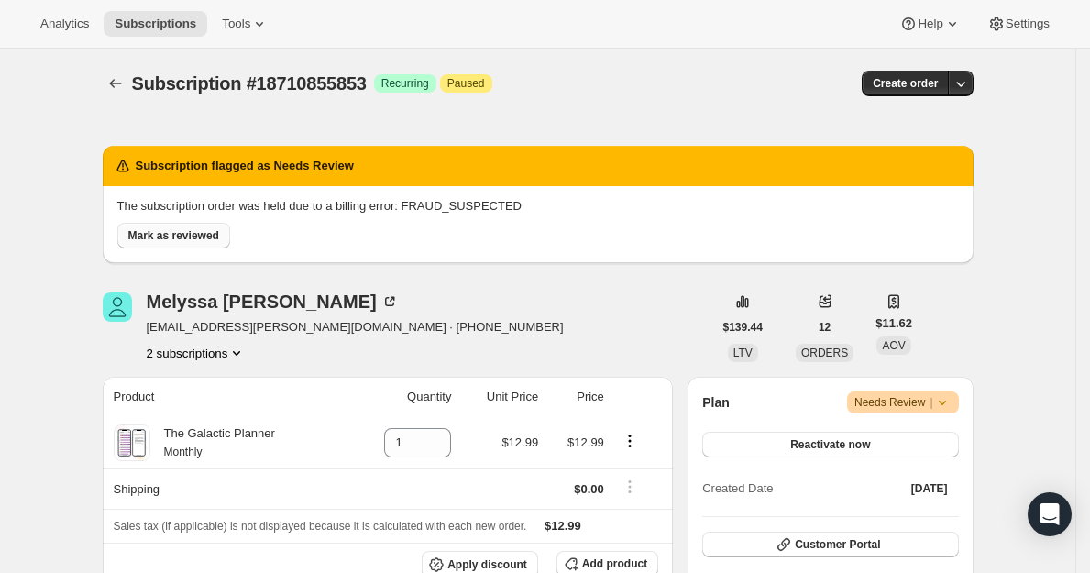 The height and width of the screenshot is (573, 1090). I want to click on span: Reactivate now, so click(830, 445).